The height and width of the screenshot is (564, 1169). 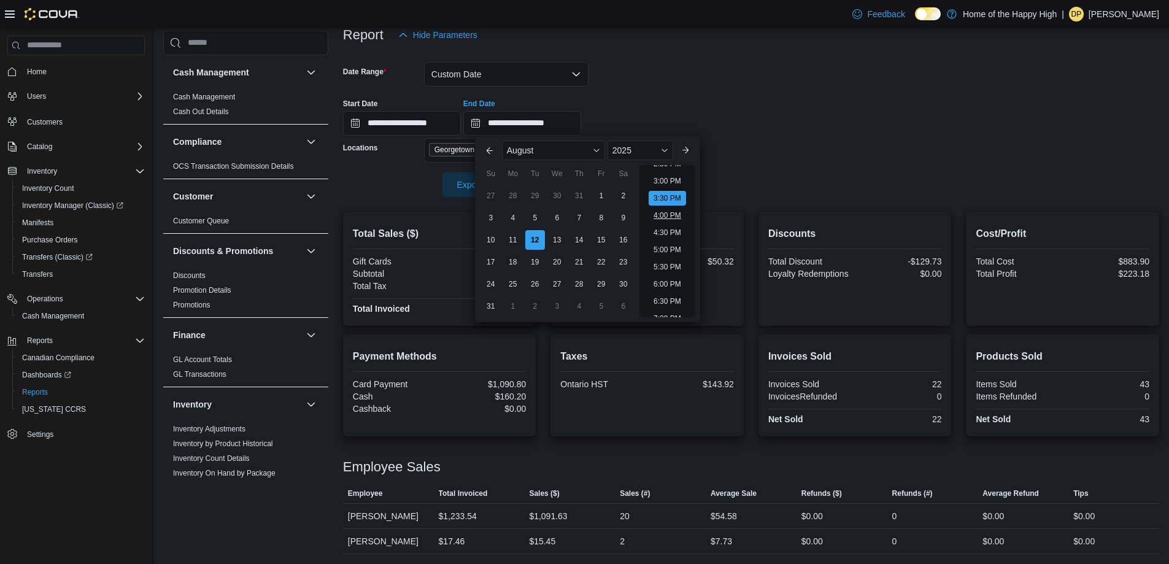 What do you see at coordinates (535, 284) in the screenshot?
I see `div: day-26` at bounding box center [535, 284].